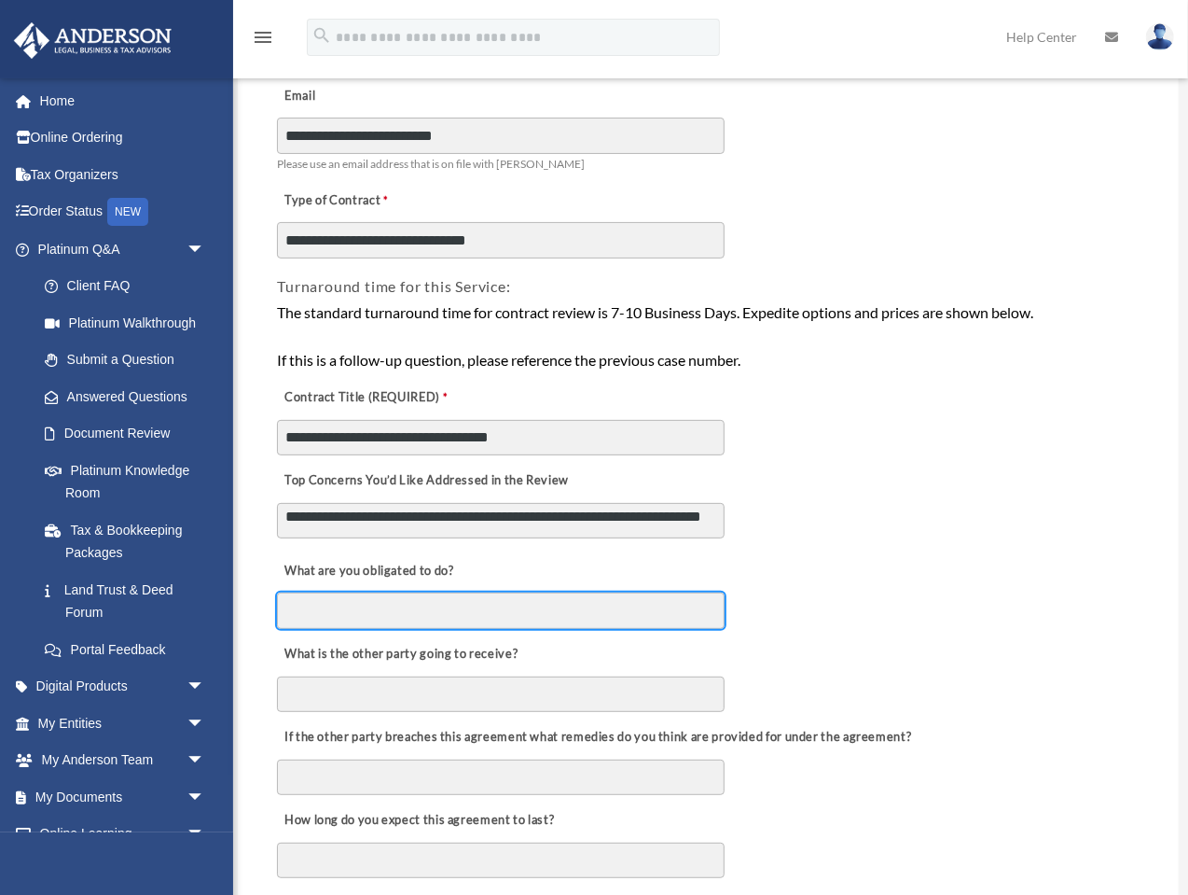  What do you see at coordinates (370, 397) in the screenshot?
I see `label: Contract Title (REQUIRED)` at bounding box center [370, 397].